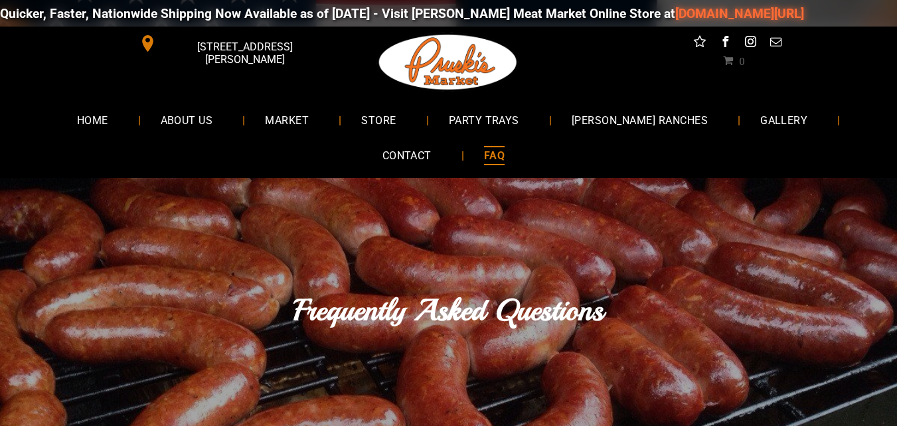  Describe the element at coordinates (448, 310) in the screenshot. I see `font: Frequently Asked Questions` at that location.